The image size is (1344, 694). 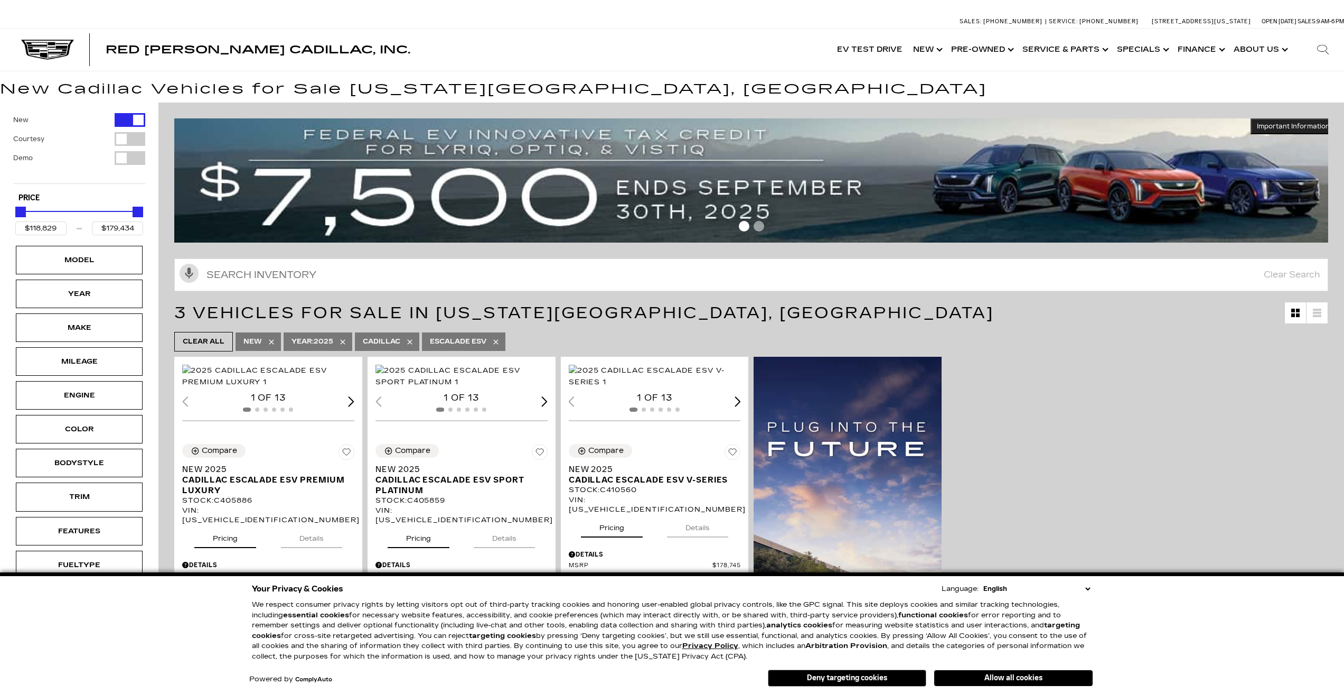 What do you see at coordinates (79, 565) in the screenshot?
I see `div: FueltypeFueltype` at bounding box center [79, 565].